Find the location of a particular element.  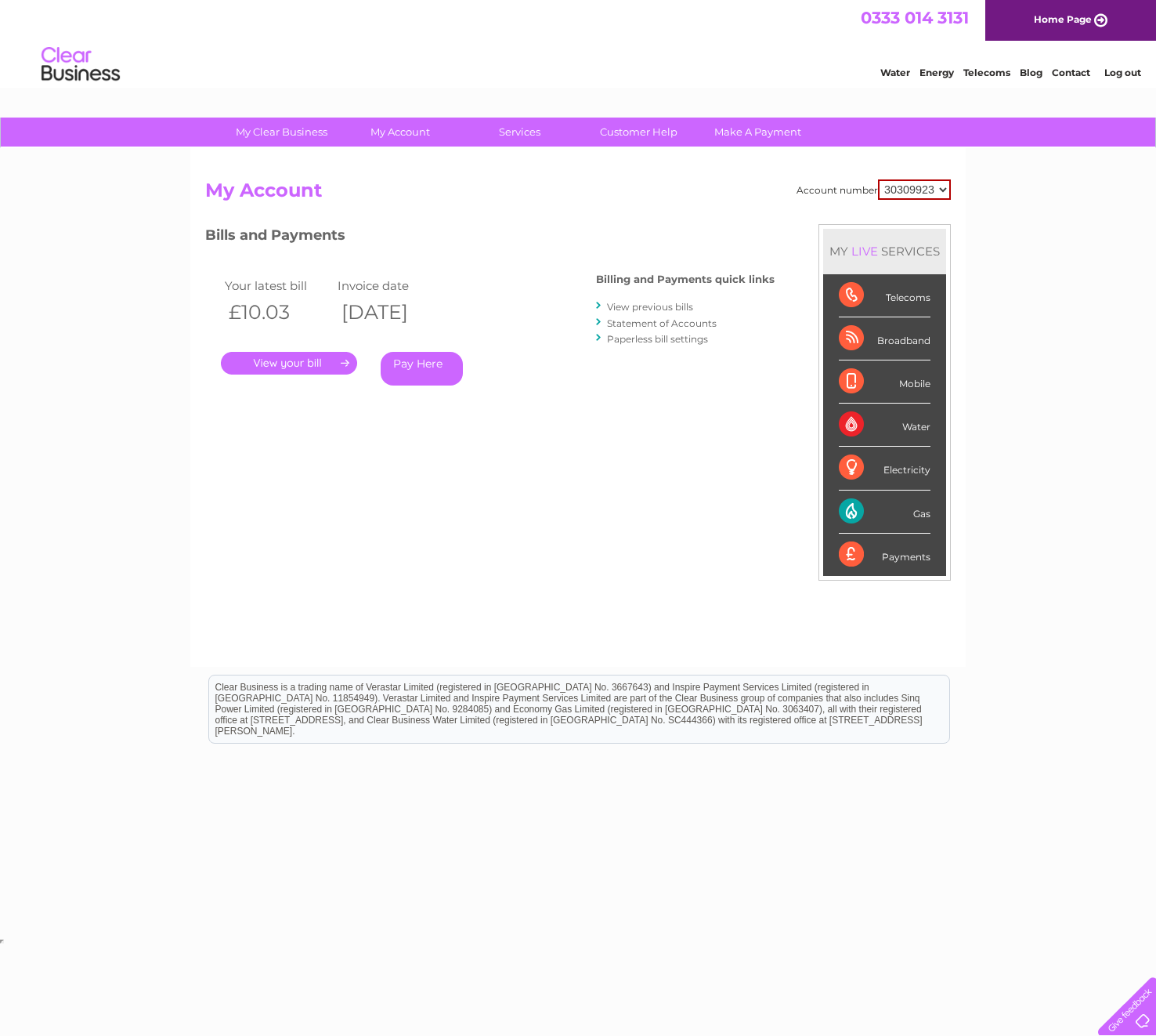

div: Broadband is located at coordinates (885, 338).